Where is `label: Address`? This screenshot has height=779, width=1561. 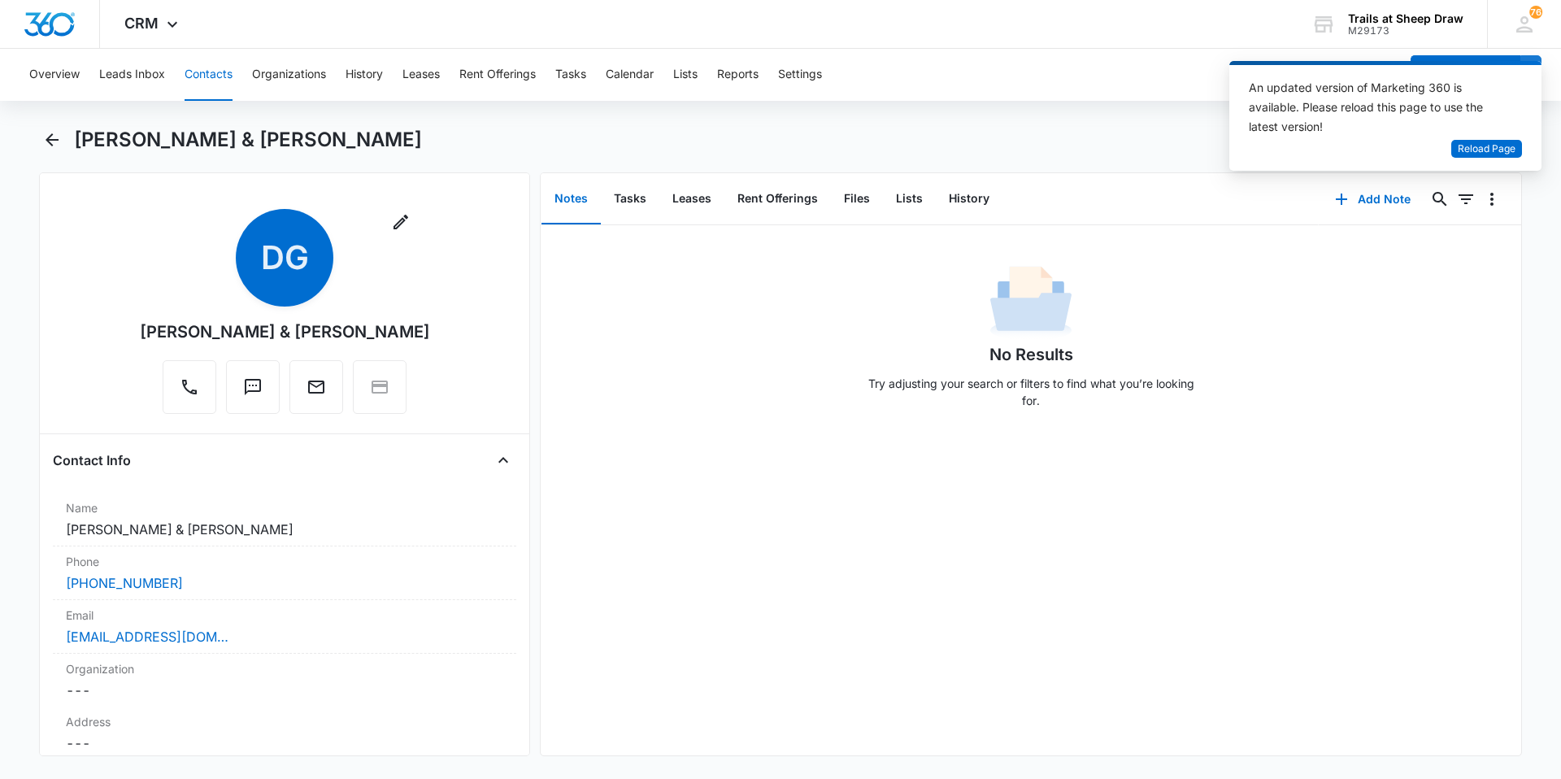 label: Address is located at coordinates (284, 721).